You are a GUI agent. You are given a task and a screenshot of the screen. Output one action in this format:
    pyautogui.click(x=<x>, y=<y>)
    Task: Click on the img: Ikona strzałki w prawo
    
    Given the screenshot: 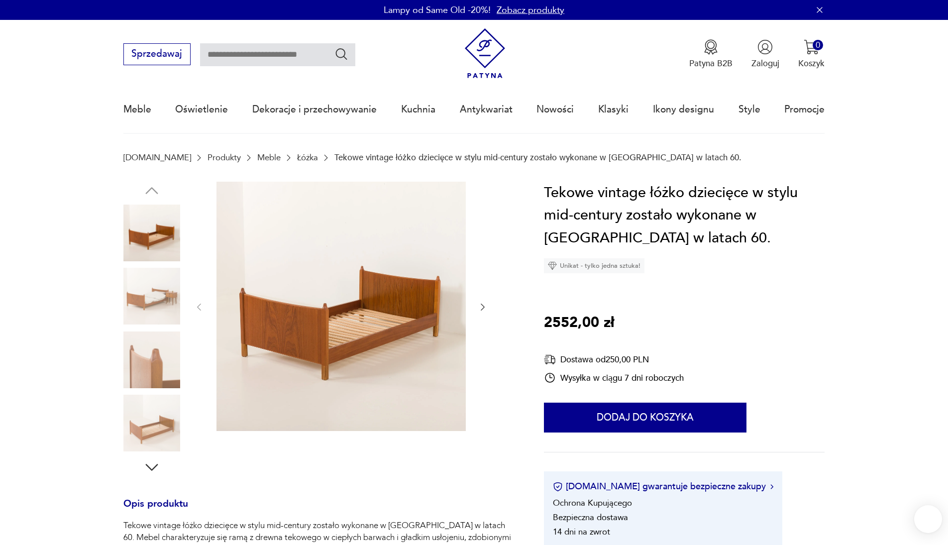 What is the action you would take?
    pyautogui.click(x=772, y=487)
    